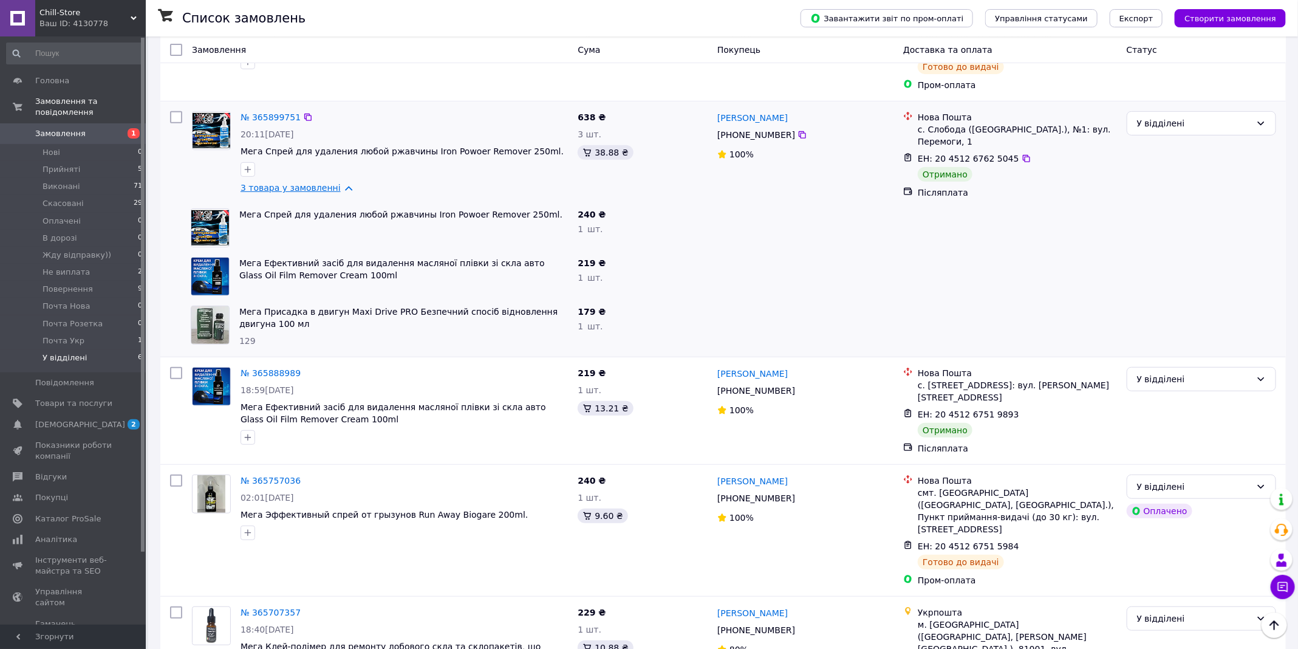 This screenshot has width=1298, height=649. I want to click on span: 6, so click(140, 358).